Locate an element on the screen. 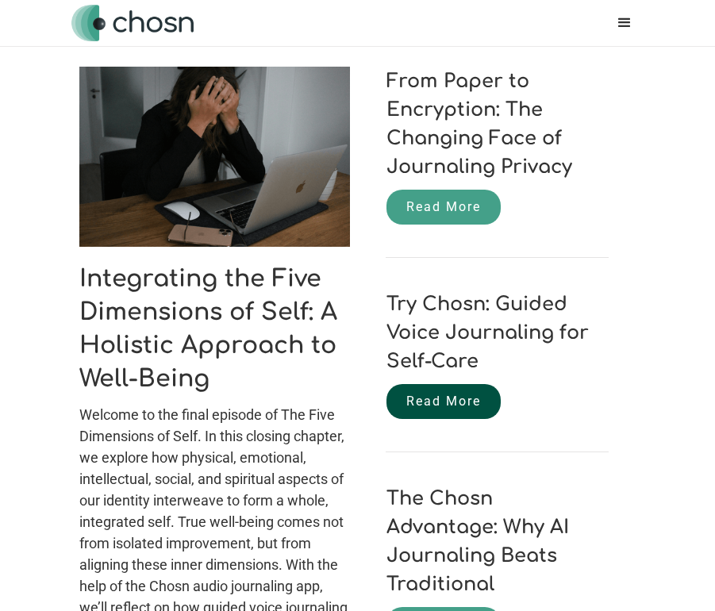 This screenshot has width=715, height=611. h1: The Chosn Advantage: Why AI Journaling Beats Traditional is located at coordinates (497, 542).